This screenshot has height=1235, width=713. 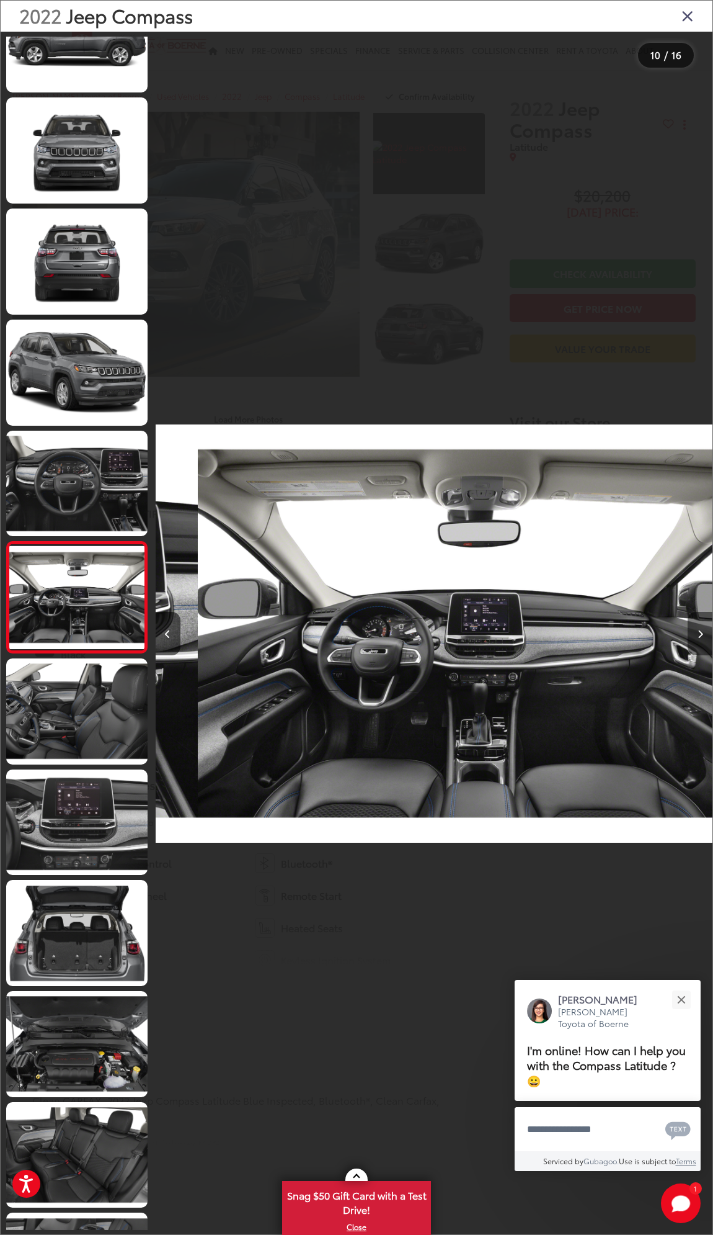 I want to click on textarea: Type your message, so click(x=608, y=1129).